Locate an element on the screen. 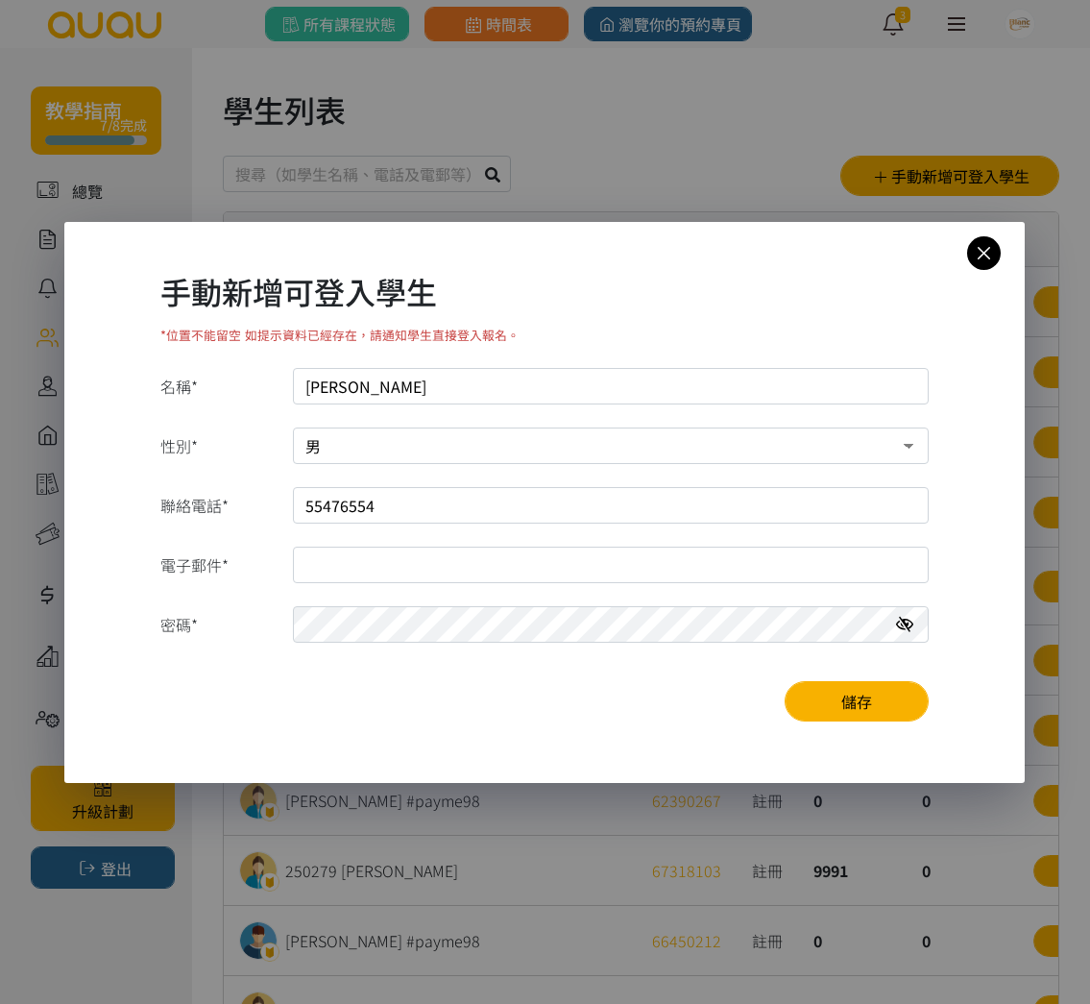 Image resolution: width=1090 pixels, height=1004 pixels. small: 如提示資料已經存在，請通知學生直接登入報名。 is located at coordinates (382, 334).